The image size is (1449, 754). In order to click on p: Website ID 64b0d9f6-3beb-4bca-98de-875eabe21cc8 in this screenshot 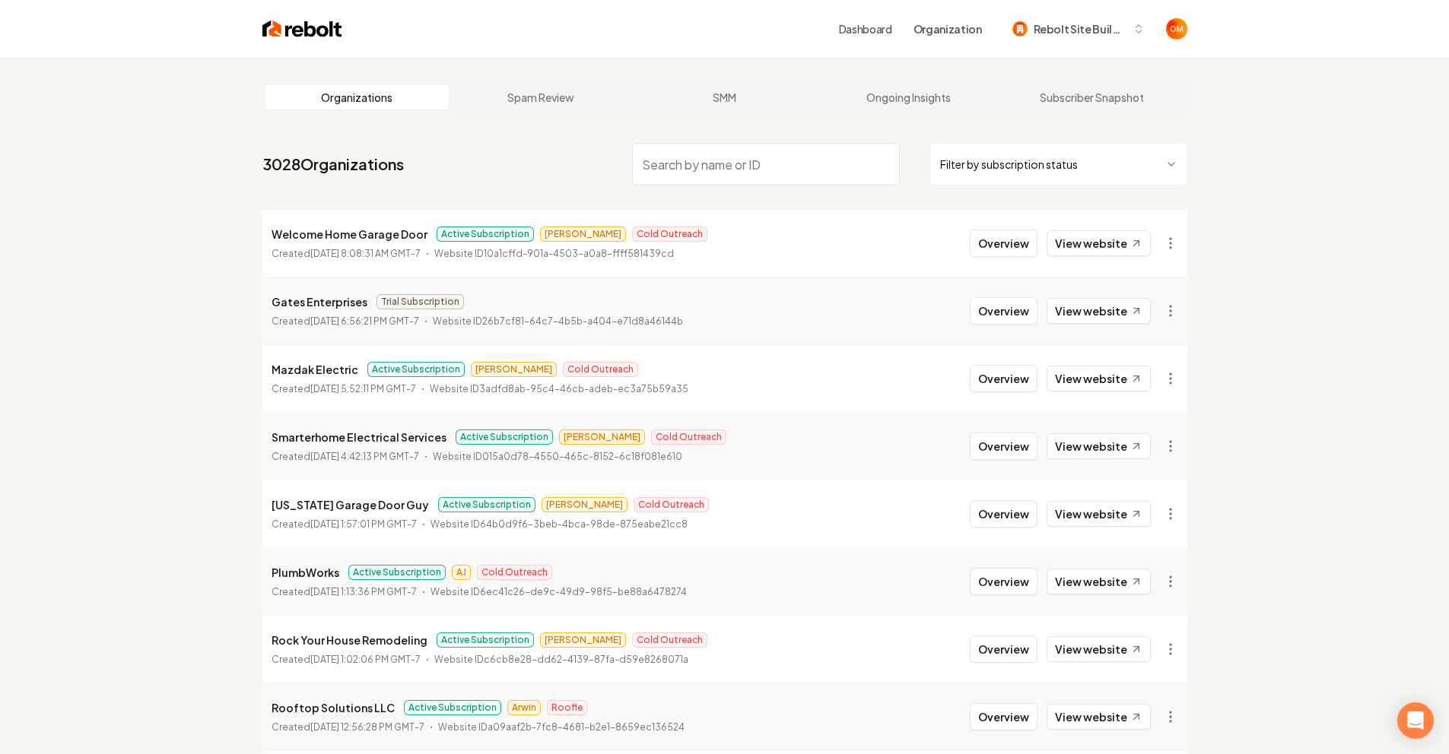, I will do `click(559, 525)`.